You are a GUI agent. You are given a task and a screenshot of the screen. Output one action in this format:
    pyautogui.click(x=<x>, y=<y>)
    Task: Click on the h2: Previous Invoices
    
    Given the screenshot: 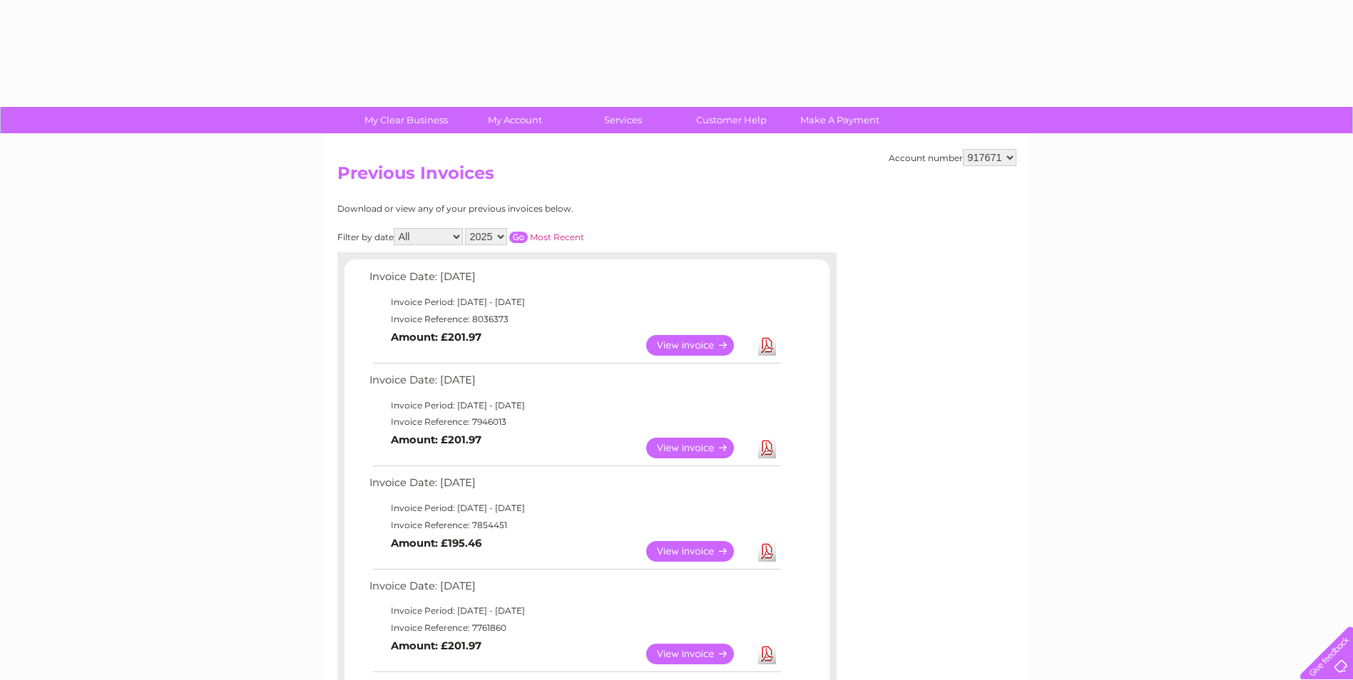 What is the action you would take?
    pyautogui.click(x=677, y=177)
    